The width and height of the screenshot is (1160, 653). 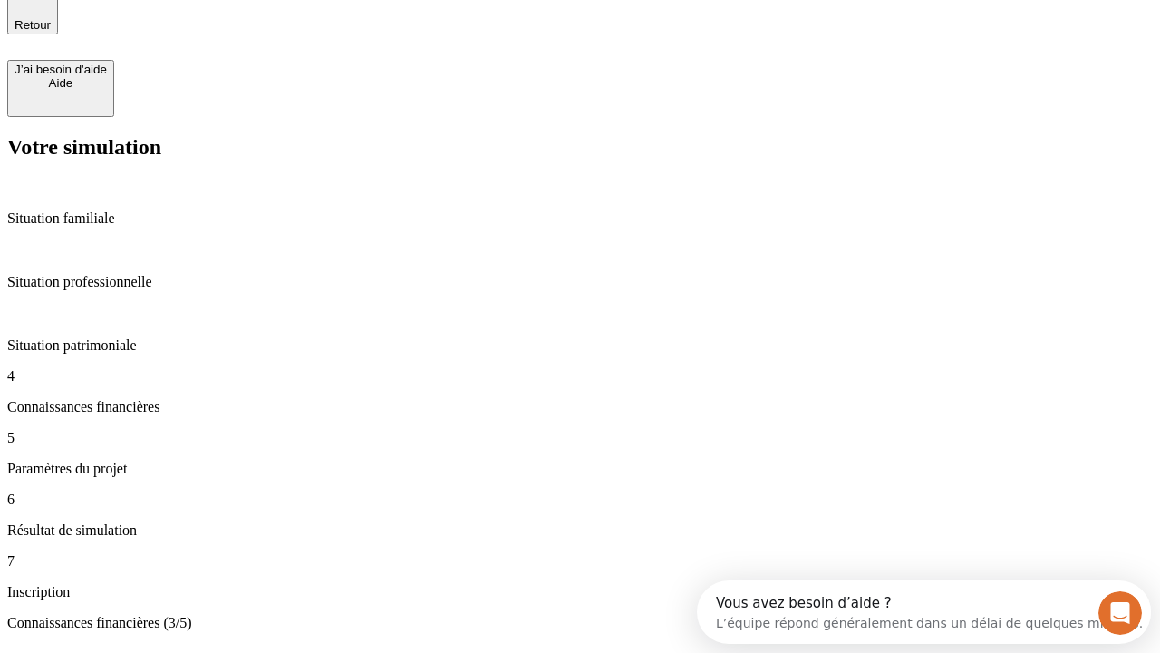 I want to click on p: 5, so click(x=580, y=438).